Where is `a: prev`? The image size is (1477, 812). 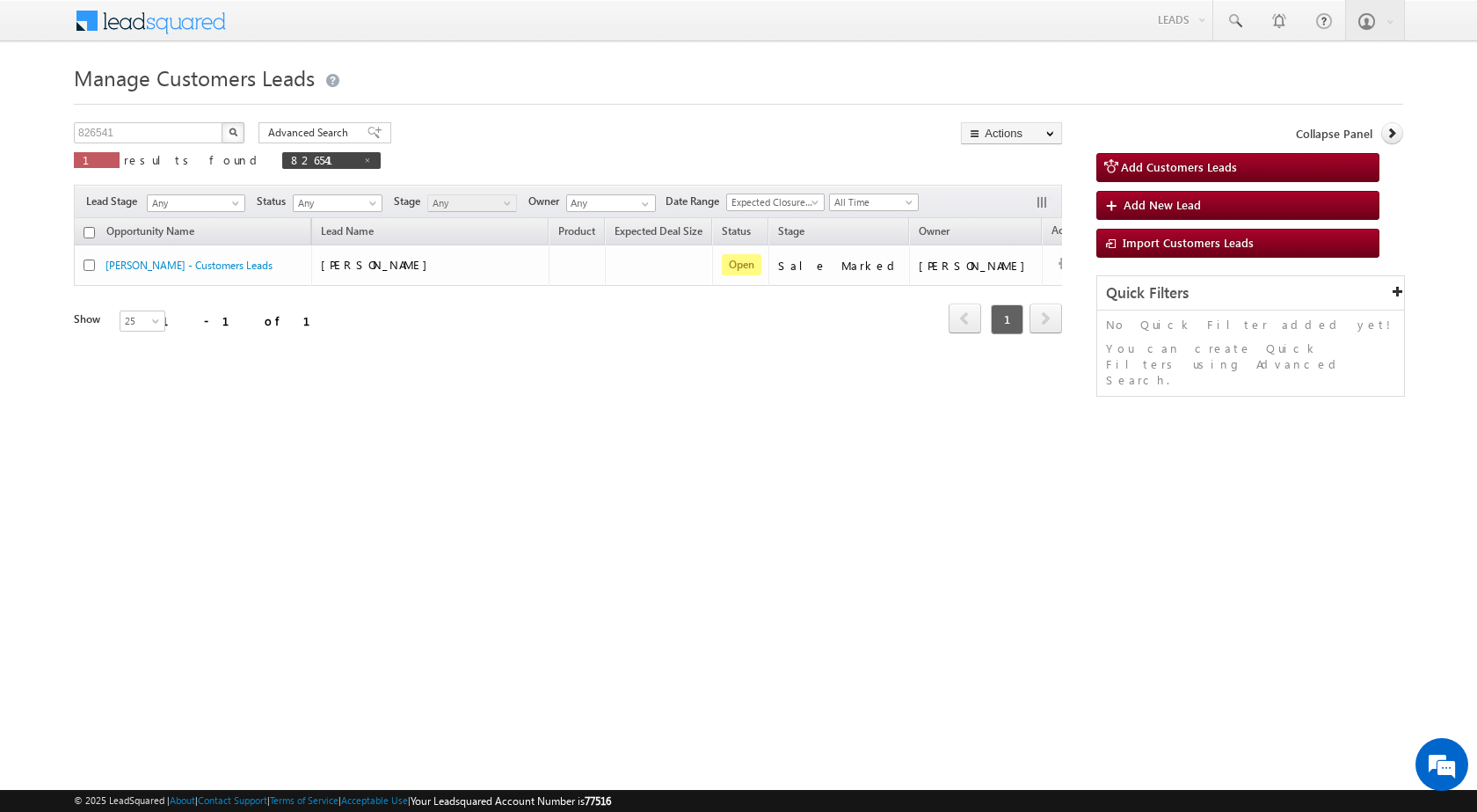
a: prev is located at coordinates (965, 319).